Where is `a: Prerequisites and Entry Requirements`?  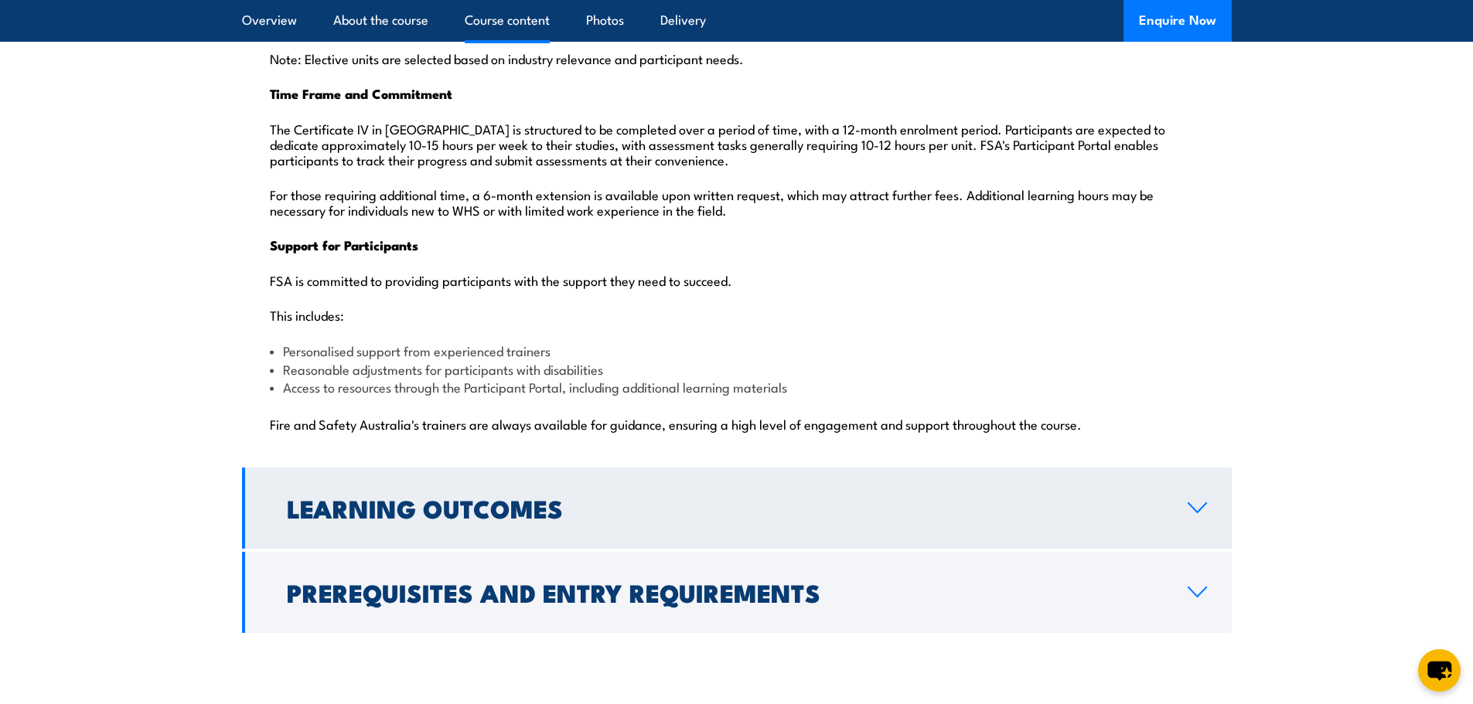 a: Prerequisites and Entry Requirements is located at coordinates (737, 592).